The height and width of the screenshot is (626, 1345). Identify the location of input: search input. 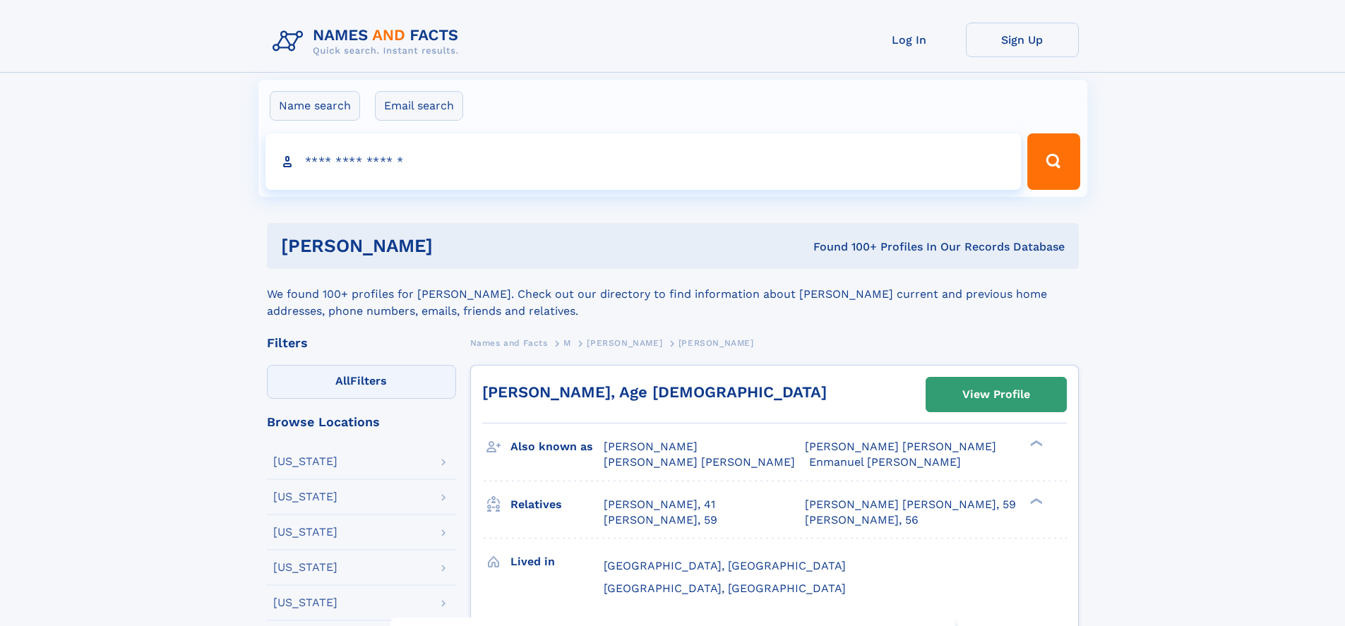
(643, 162).